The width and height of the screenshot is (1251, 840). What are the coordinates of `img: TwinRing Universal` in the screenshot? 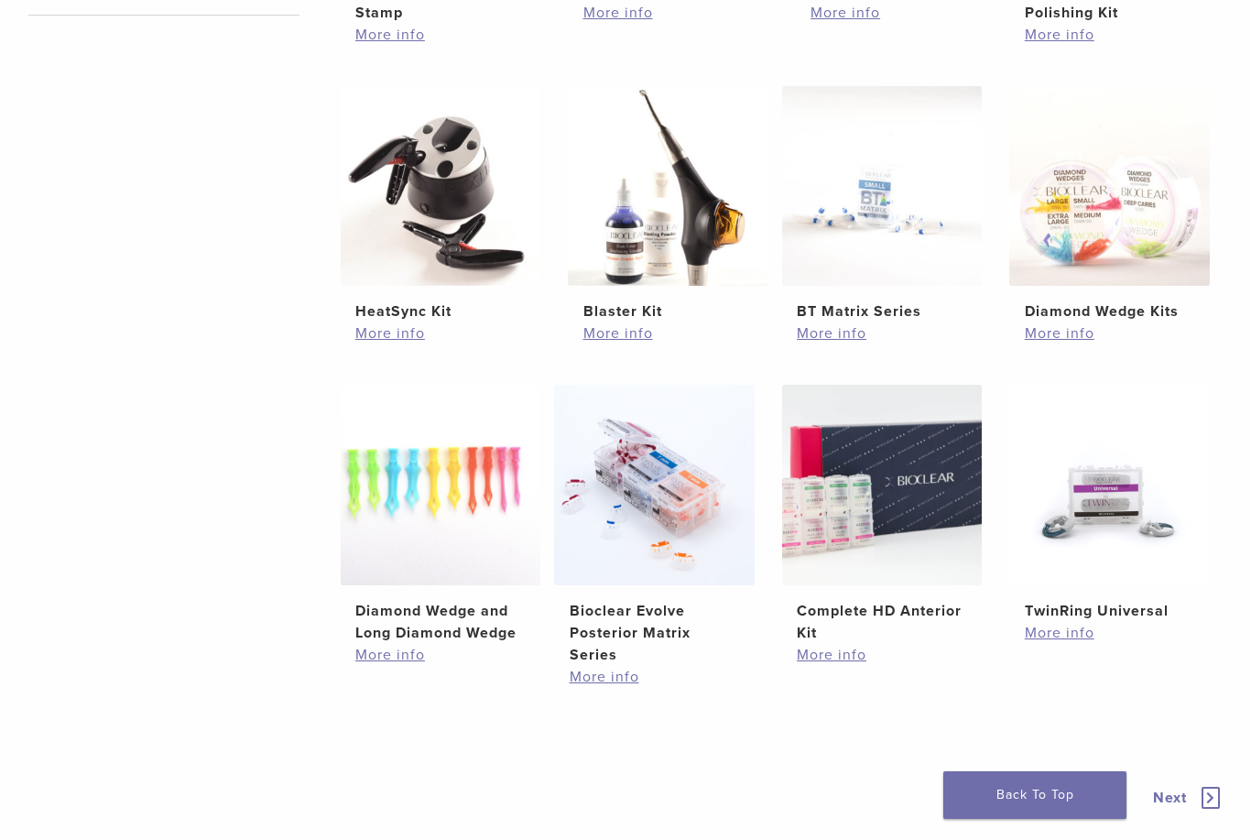 It's located at (1109, 485).